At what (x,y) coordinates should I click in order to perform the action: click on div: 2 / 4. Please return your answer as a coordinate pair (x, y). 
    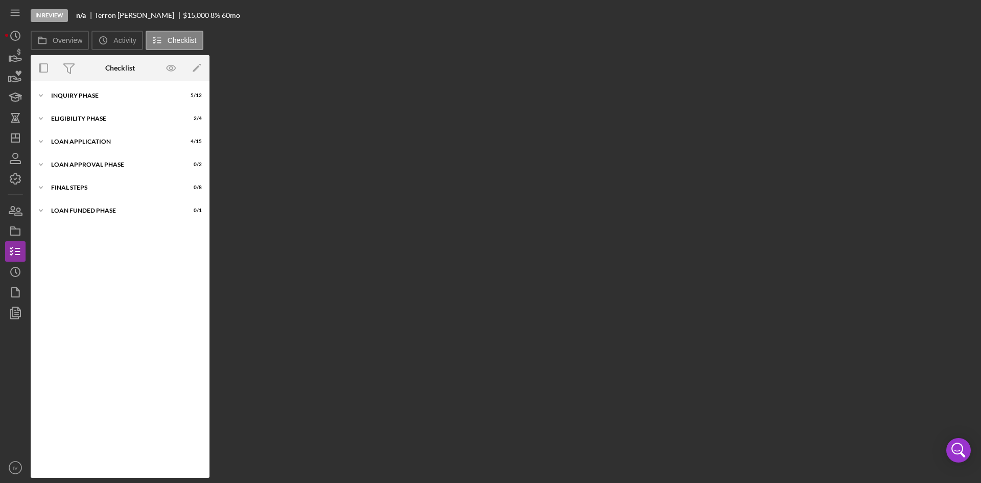
    Looking at the image, I should click on (193, 119).